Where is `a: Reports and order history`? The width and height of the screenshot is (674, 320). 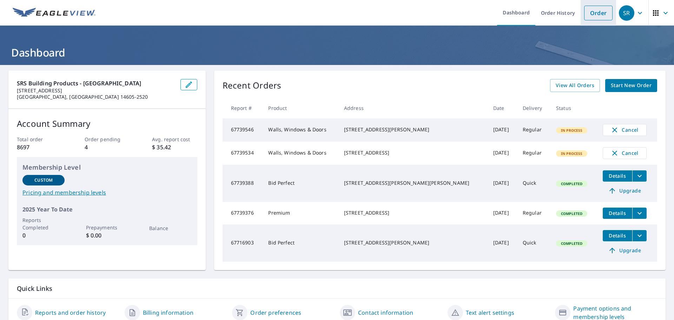
a: Reports and order history is located at coordinates (70, 313).